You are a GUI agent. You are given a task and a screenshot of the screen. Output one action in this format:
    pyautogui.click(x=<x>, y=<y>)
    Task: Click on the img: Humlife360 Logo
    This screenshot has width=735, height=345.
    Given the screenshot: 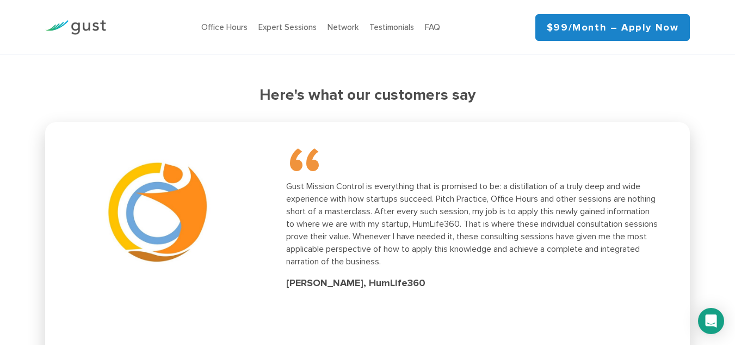 What is the action you would take?
    pyautogui.click(x=158, y=212)
    